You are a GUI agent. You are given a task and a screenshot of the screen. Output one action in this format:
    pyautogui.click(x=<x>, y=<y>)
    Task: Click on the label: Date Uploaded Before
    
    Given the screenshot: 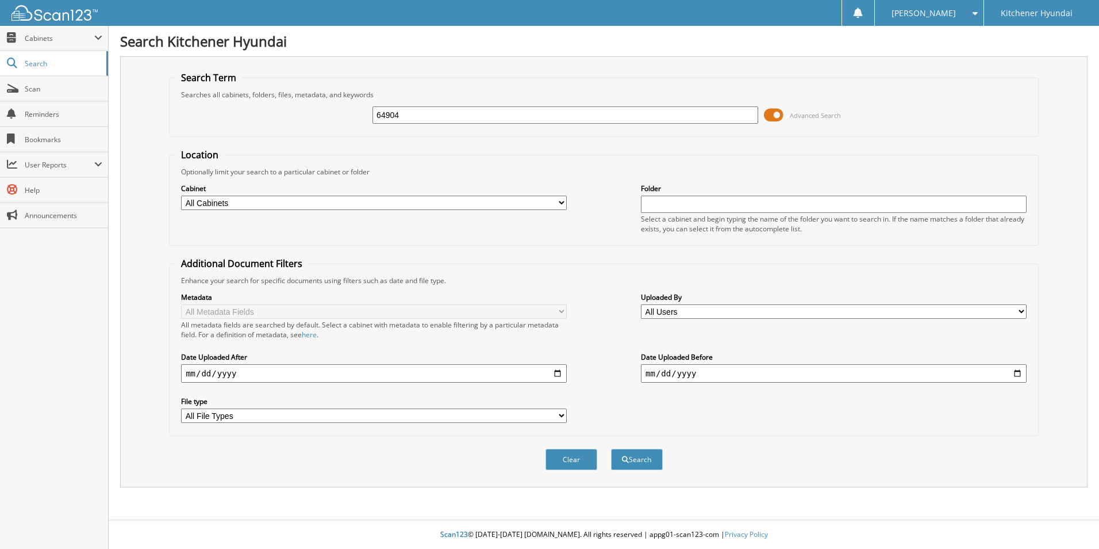 What is the action you would take?
    pyautogui.click(x=834, y=357)
    